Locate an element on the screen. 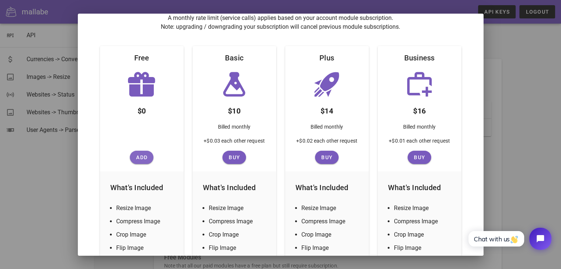 The height and width of the screenshot is (269, 561). button: Chat with us👋 is located at coordinates (36, 17).